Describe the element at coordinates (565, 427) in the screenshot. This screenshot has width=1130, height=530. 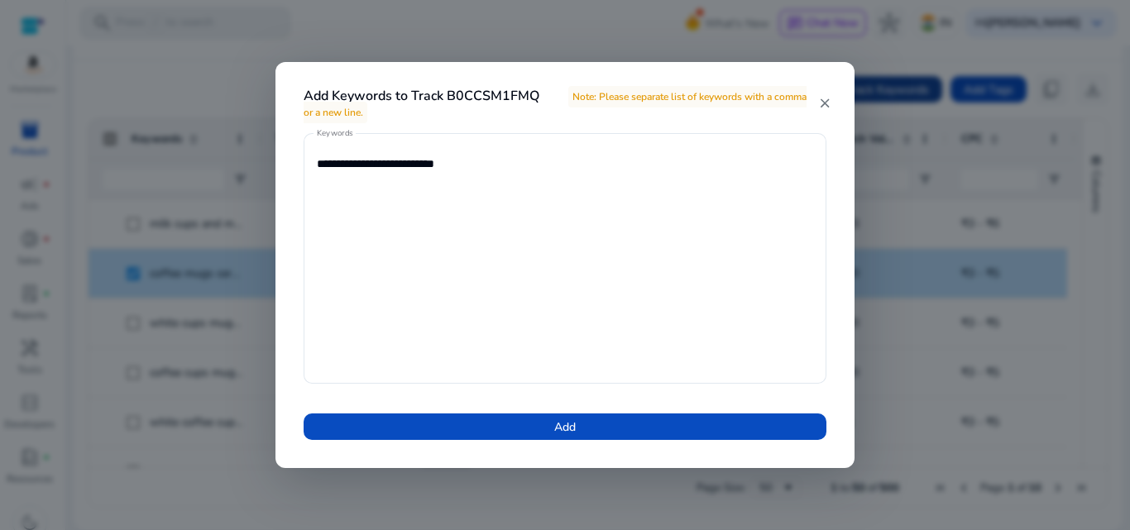
I see `span: Add` at that location.